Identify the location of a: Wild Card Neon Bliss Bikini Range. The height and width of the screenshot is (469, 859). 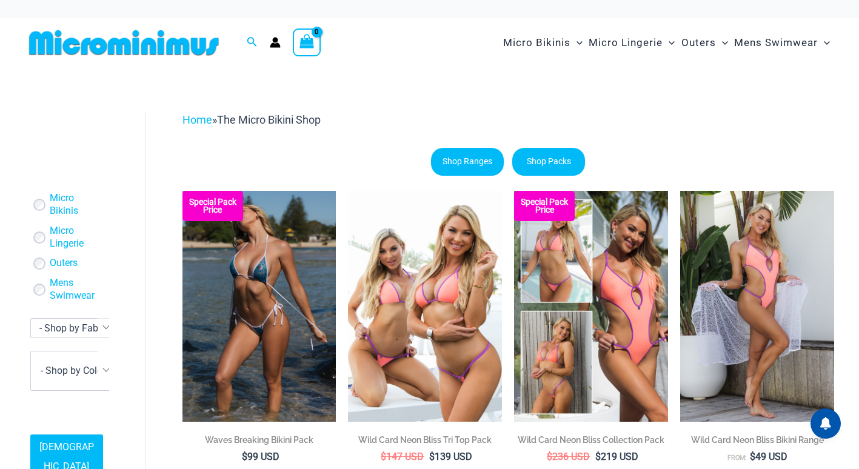
(757, 442).